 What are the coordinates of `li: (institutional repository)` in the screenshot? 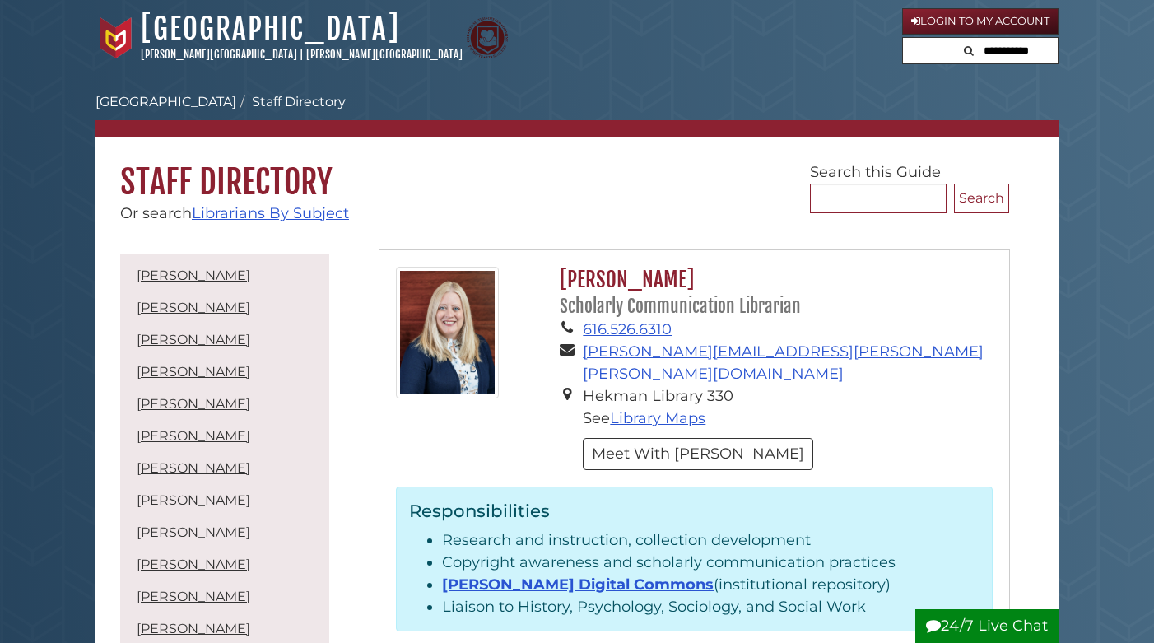 It's located at (710, 584).